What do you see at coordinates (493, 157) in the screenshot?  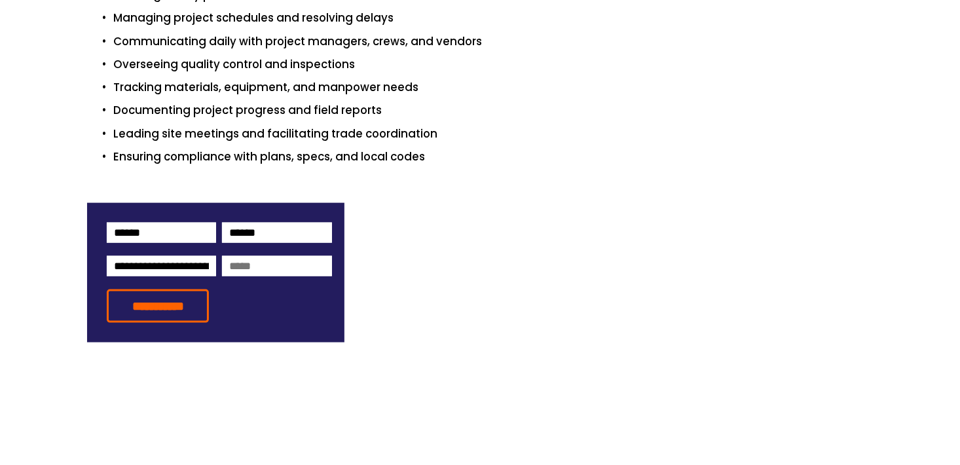 I see `p: Ensuring compliance with plans, specs, and local codes` at bounding box center [493, 157].